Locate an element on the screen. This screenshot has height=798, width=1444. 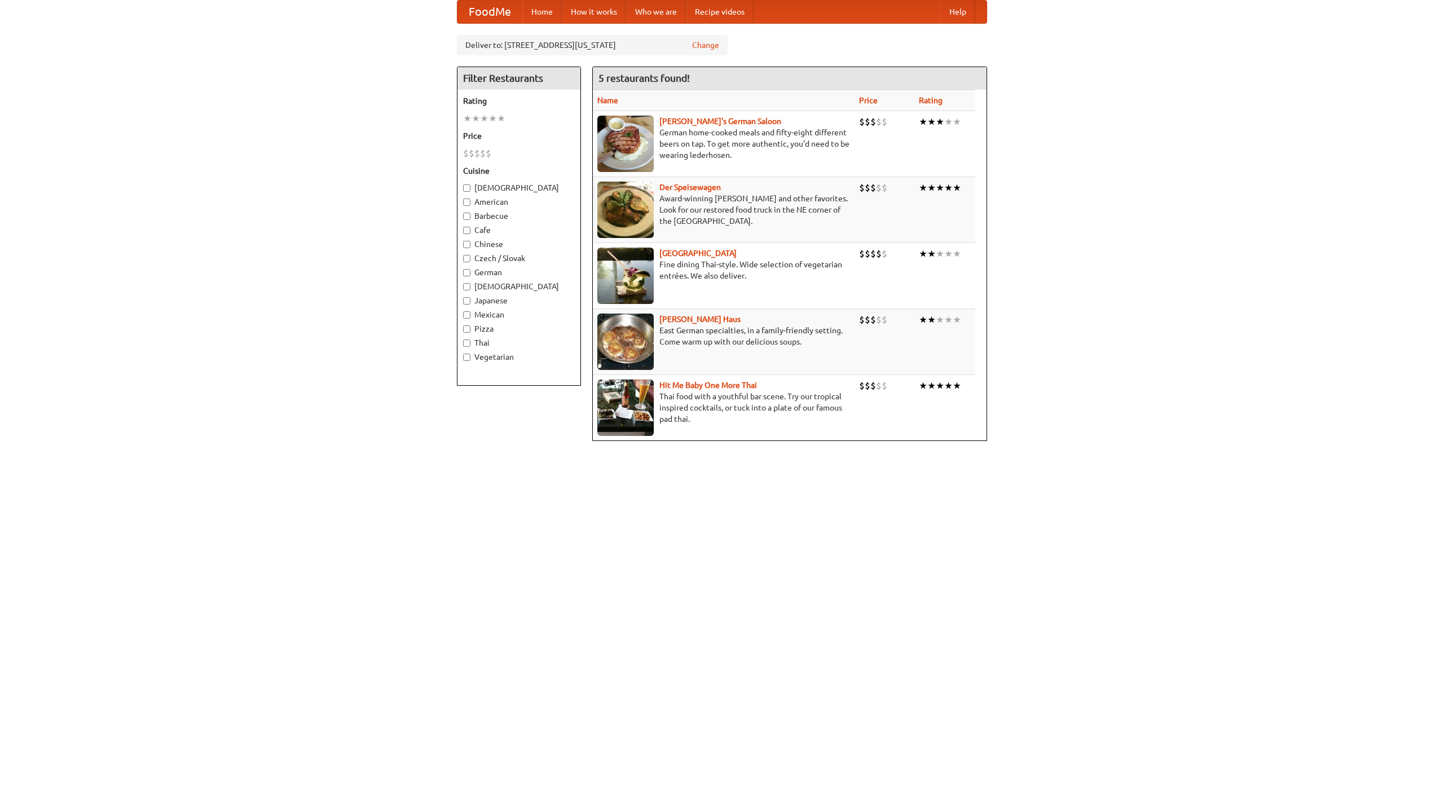
label: Cafe is located at coordinates (519, 230).